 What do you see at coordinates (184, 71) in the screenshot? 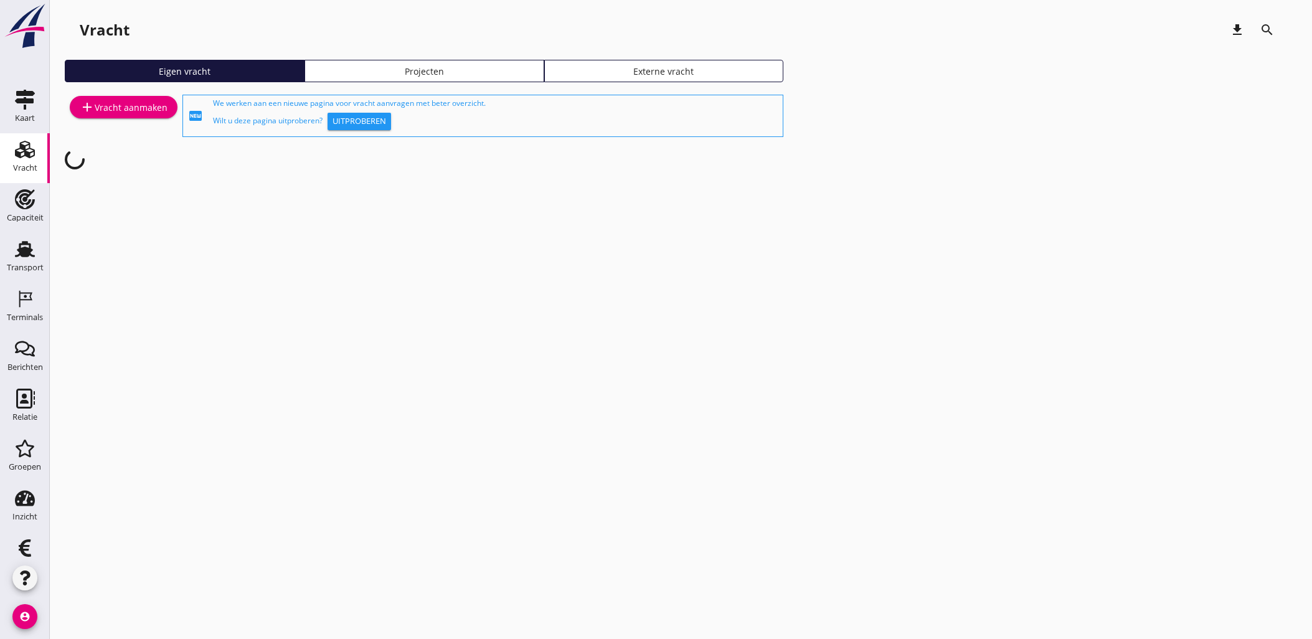
I see `div: Eigen vracht` at bounding box center [184, 71].